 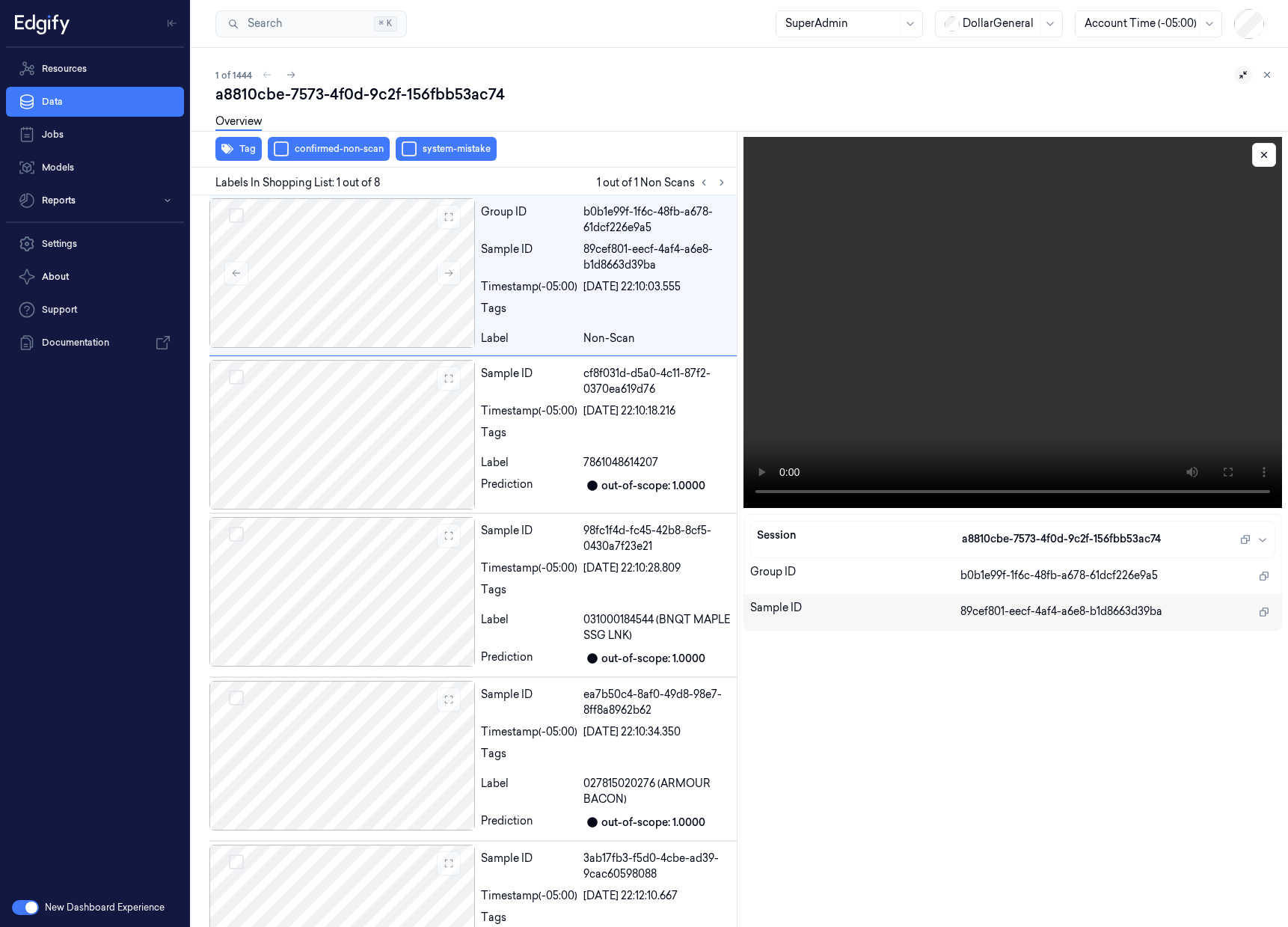 I want to click on div: 7861048614207, so click(x=657, y=462).